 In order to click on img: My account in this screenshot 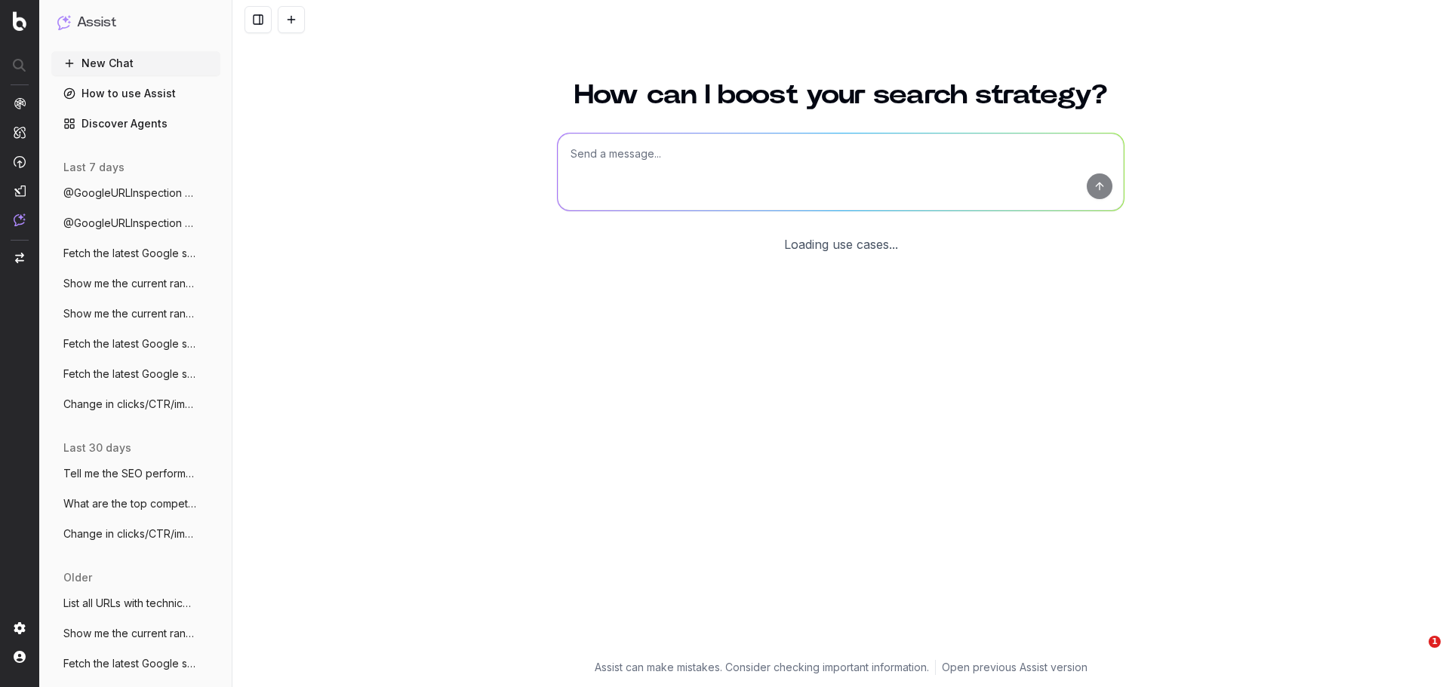, I will do `click(20, 657)`.